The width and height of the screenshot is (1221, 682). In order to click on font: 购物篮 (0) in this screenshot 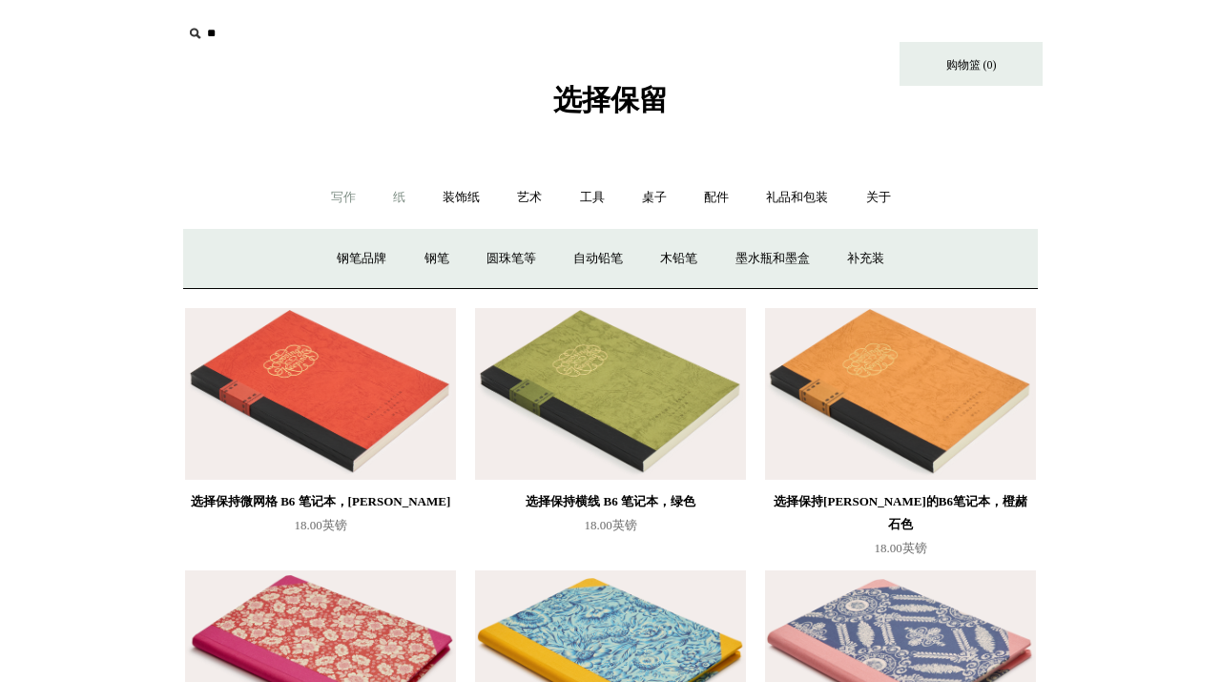, I will do `click(971, 65)`.